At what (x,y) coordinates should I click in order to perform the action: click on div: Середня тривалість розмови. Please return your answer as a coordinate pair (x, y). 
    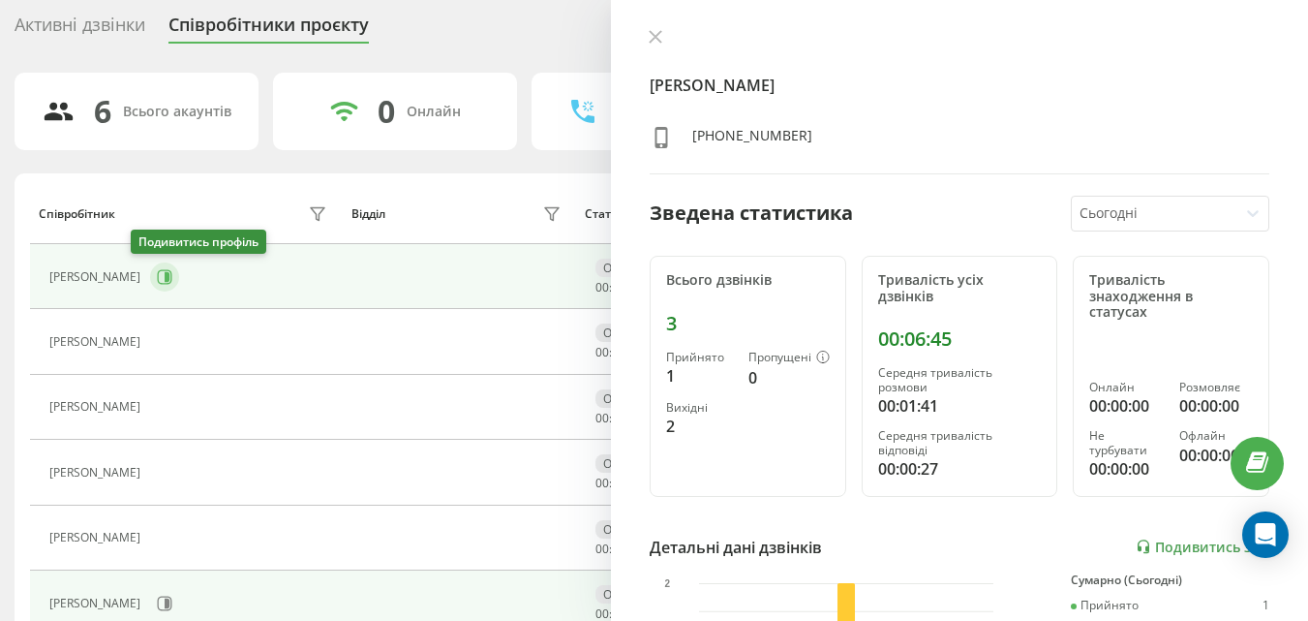
    Looking at the image, I should click on (959, 379).